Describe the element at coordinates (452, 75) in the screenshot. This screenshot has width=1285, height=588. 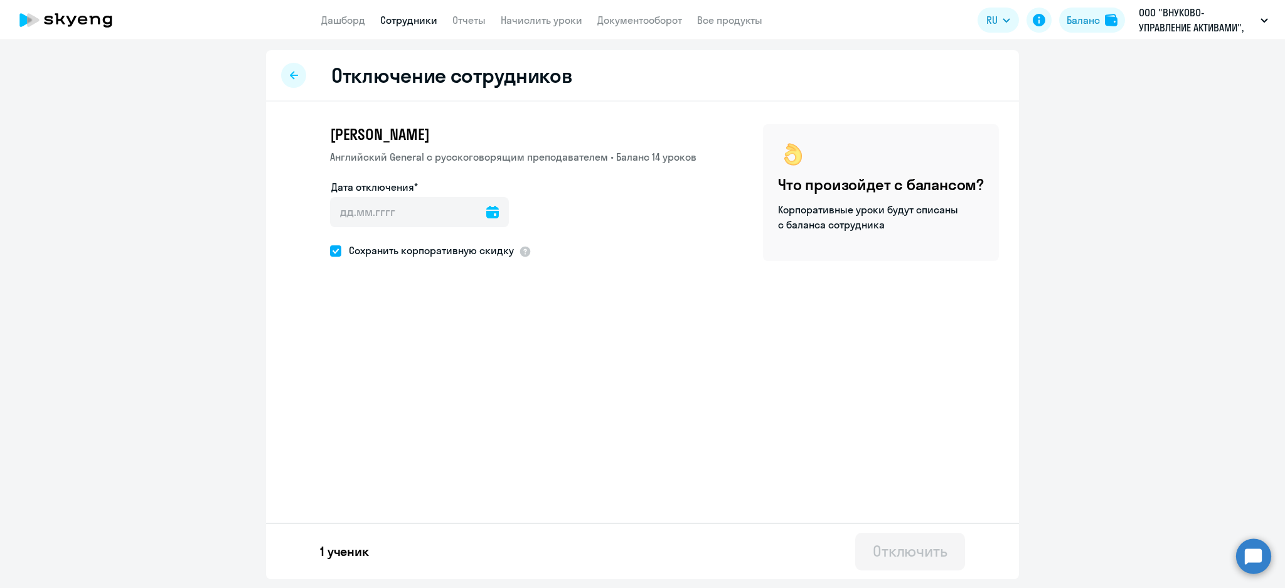
I see `h2: Отключение сотрудников` at that location.